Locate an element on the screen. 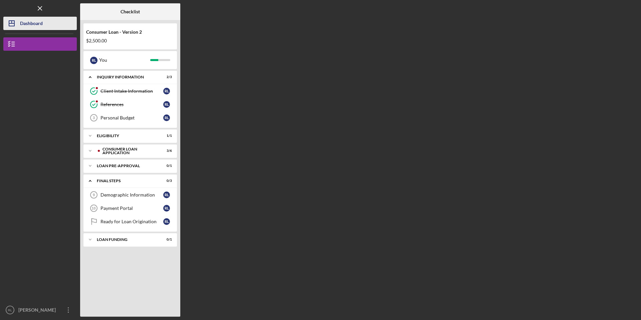 This screenshot has width=641, height=320. div: Ready for Loan Origination is located at coordinates (132, 222).